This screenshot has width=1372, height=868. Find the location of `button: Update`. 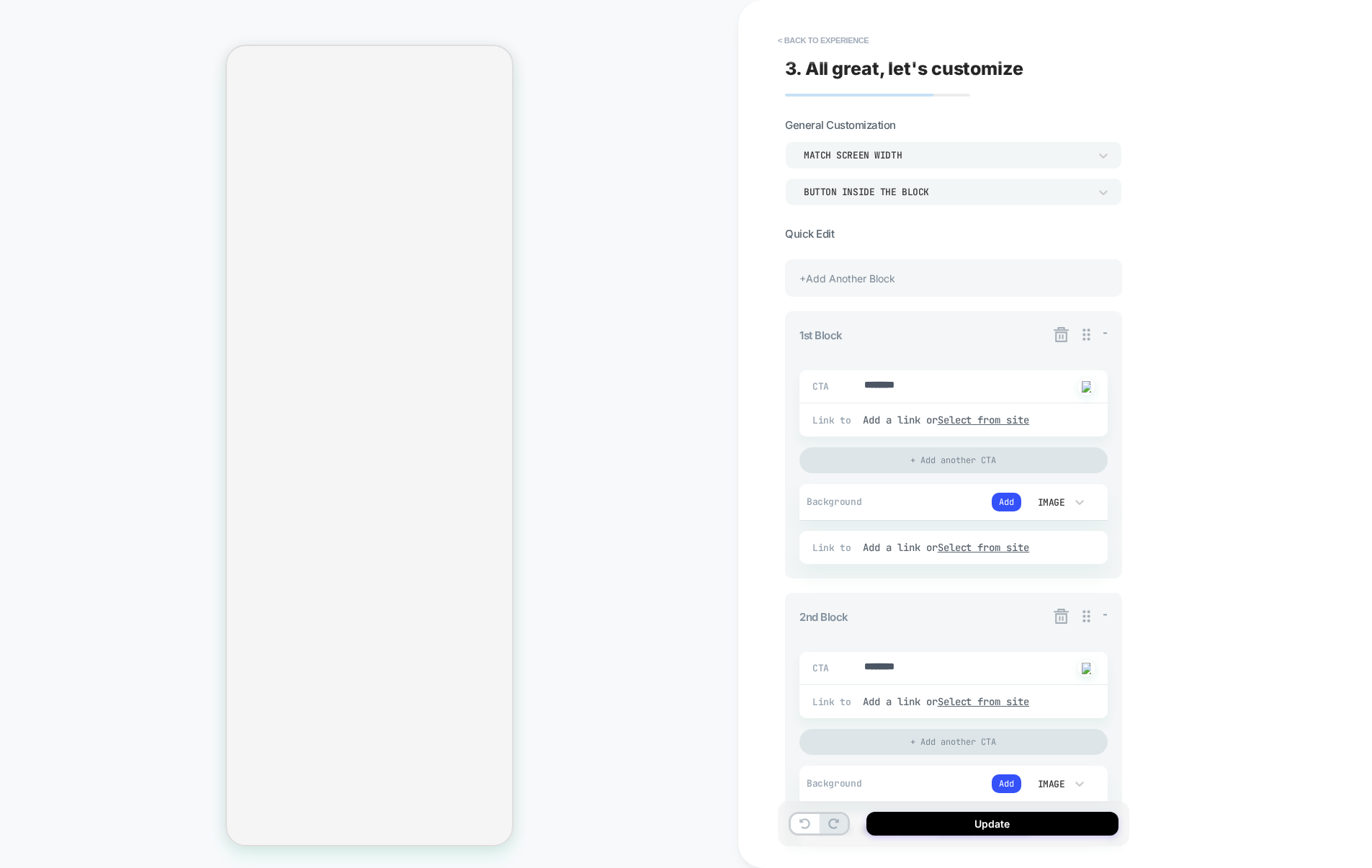

button: Update is located at coordinates (992, 823).